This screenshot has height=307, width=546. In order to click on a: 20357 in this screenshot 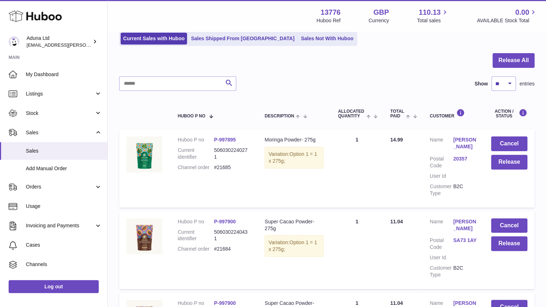, I will do `click(465, 159)`.